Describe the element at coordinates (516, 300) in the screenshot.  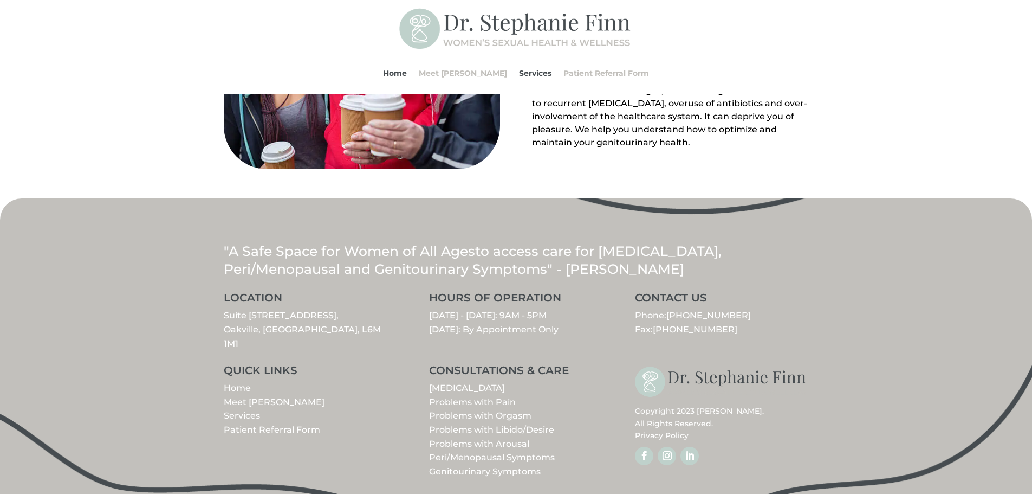
I see `h3: HOURS OF OPERATION` at that location.